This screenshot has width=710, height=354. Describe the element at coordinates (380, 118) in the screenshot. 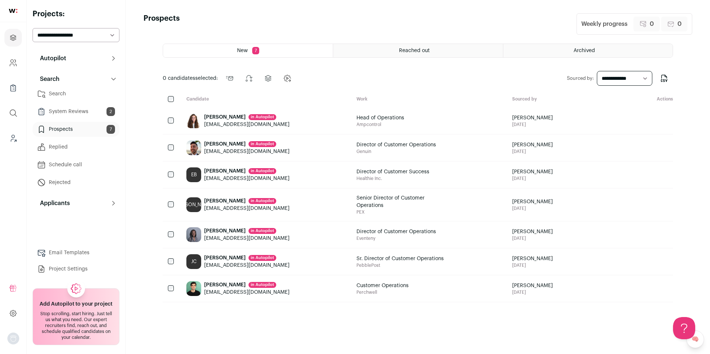

I see `span: Head of Operations` at that location.